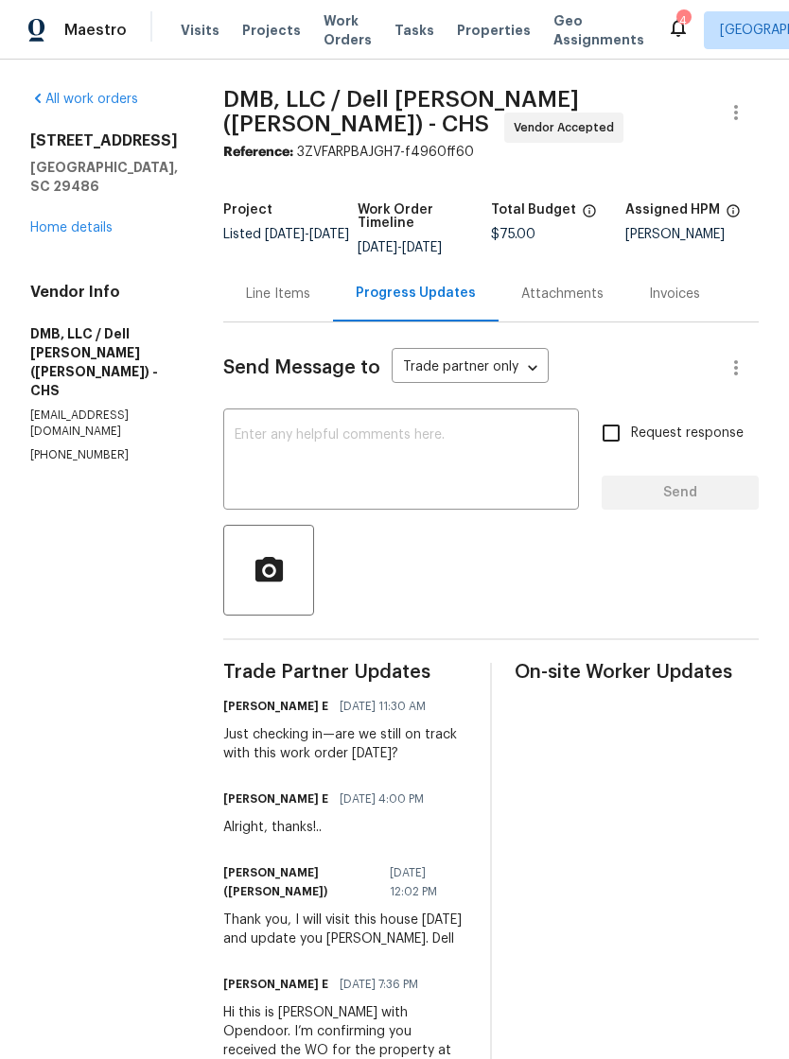 The width and height of the screenshot is (789, 1059). I want to click on div: 4, so click(683, 21).